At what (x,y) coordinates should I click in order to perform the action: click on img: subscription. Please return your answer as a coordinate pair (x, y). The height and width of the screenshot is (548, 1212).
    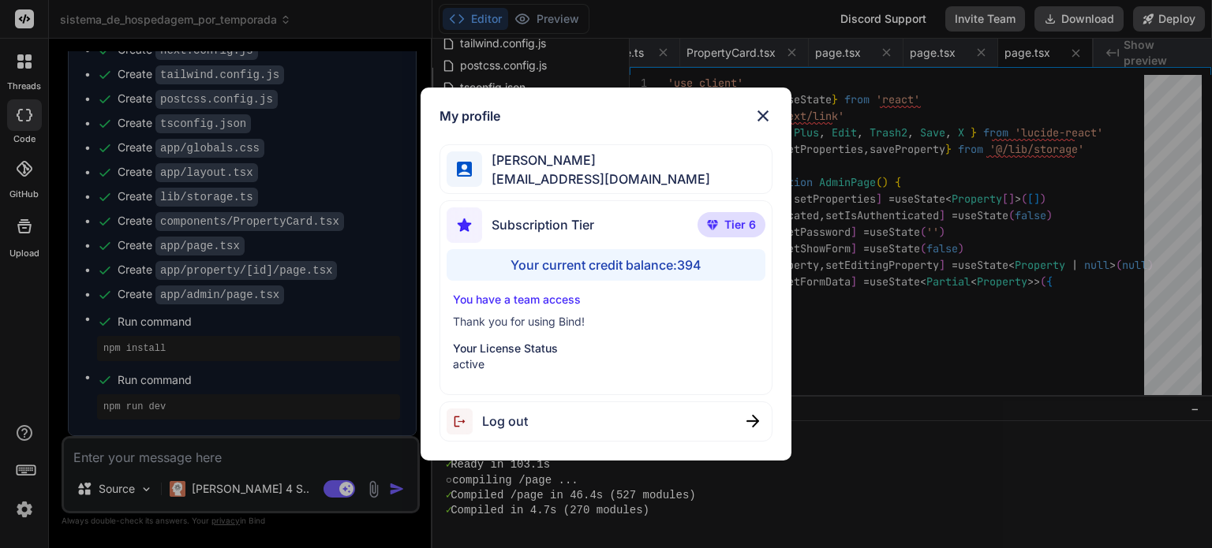
    Looking at the image, I should click on (464, 225).